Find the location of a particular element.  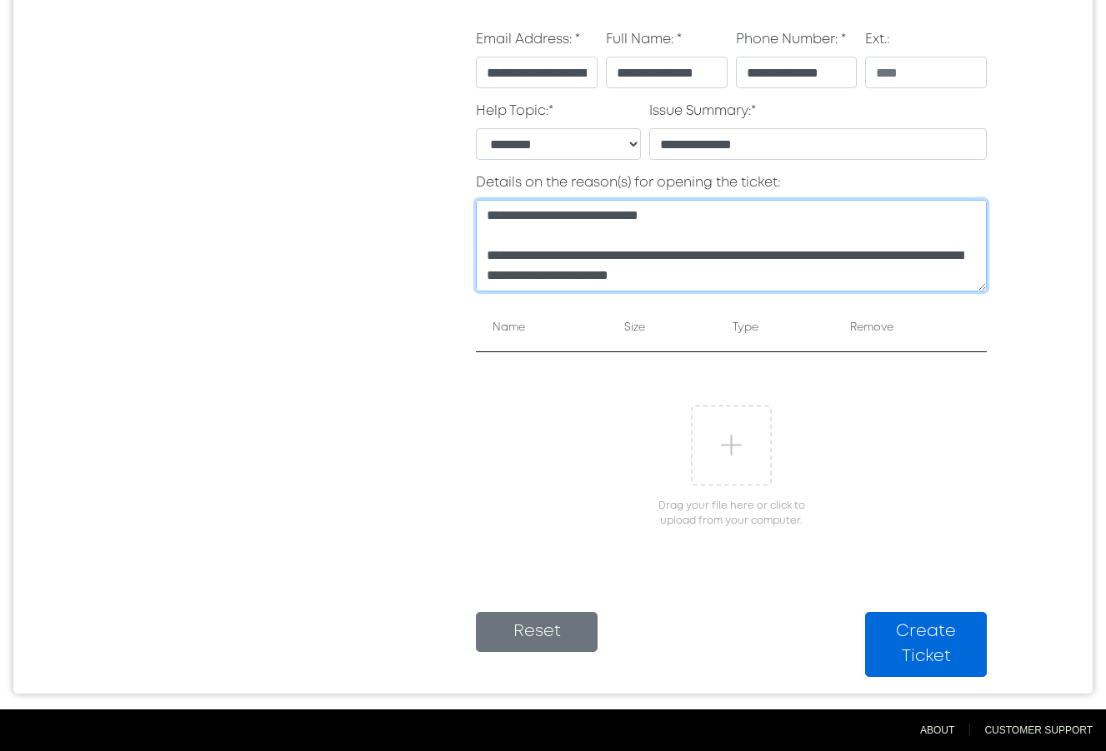

th: Name is located at coordinates (542, 328).